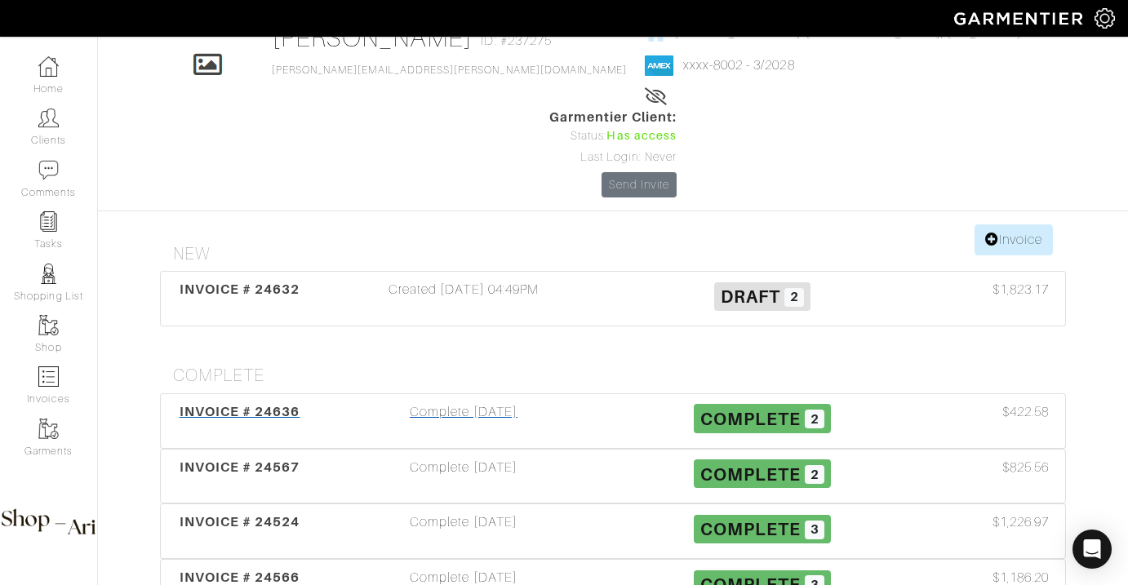 This screenshot has height=585, width=1128. I want to click on a: xxxx-8002 - 3/2028, so click(739, 65).